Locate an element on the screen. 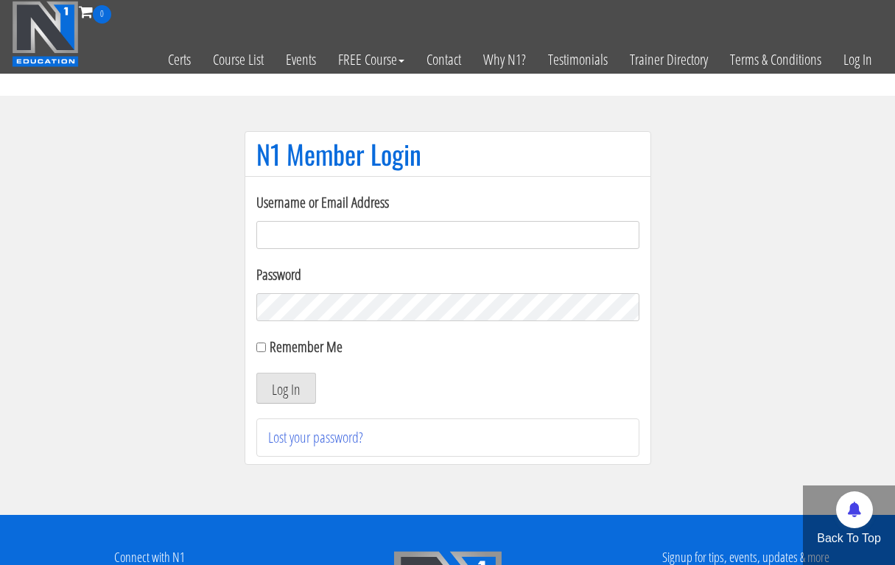 This screenshot has height=565, width=895. a: Contact is located at coordinates (444, 60).